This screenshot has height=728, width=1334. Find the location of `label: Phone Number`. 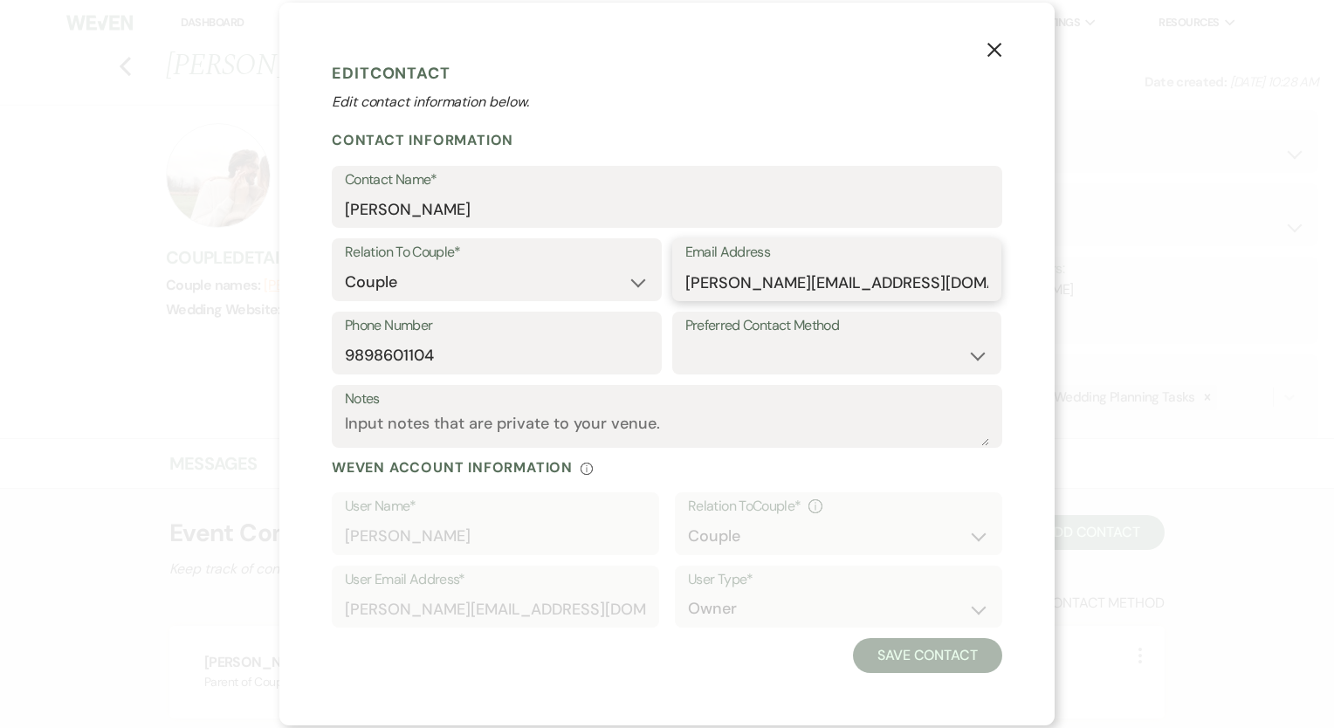

label: Phone Number is located at coordinates (497, 326).